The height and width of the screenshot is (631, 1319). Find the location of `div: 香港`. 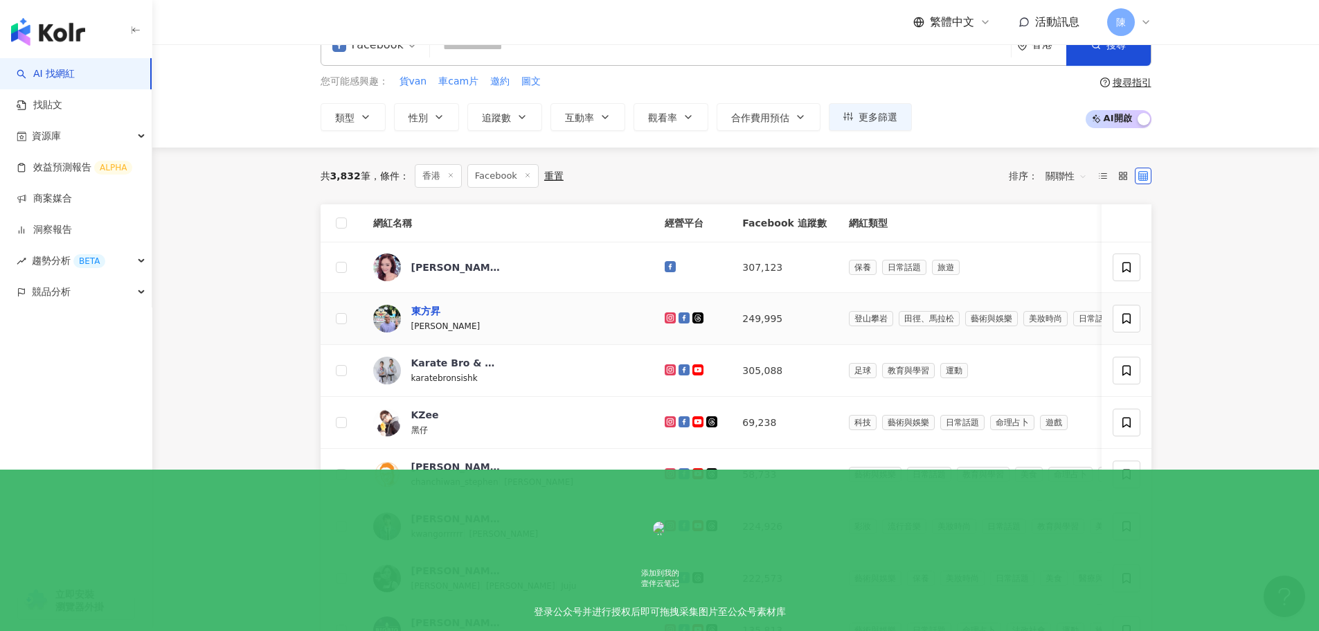

div: 香港 is located at coordinates (1049, 44).